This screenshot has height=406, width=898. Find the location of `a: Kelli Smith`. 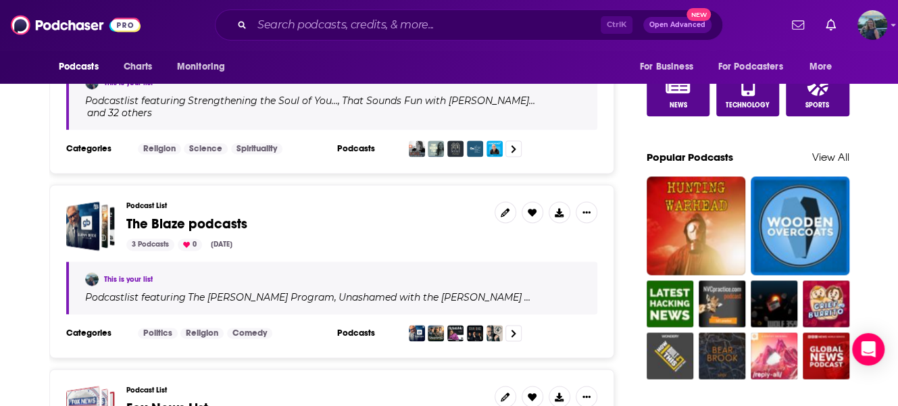

a: Kelli Smith is located at coordinates (92, 279).